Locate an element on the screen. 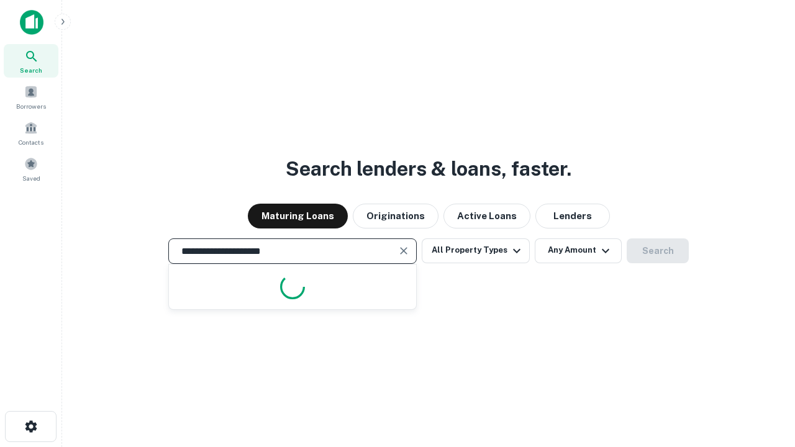 The height and width of the screenshot is (447, 795). a: Saved is located at coordinates (31, 169).